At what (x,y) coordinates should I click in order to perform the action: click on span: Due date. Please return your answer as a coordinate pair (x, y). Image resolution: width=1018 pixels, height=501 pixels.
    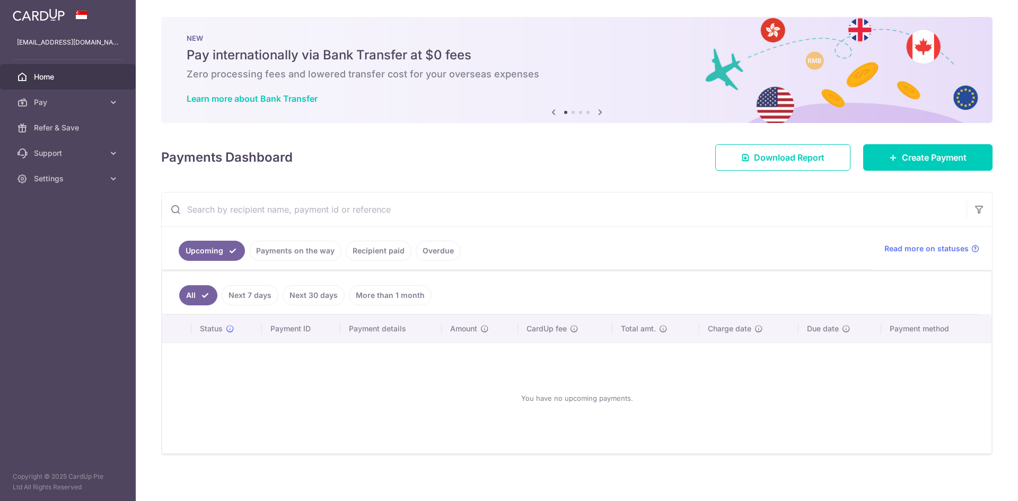
    Looking at the image, I should click on (823, 329).